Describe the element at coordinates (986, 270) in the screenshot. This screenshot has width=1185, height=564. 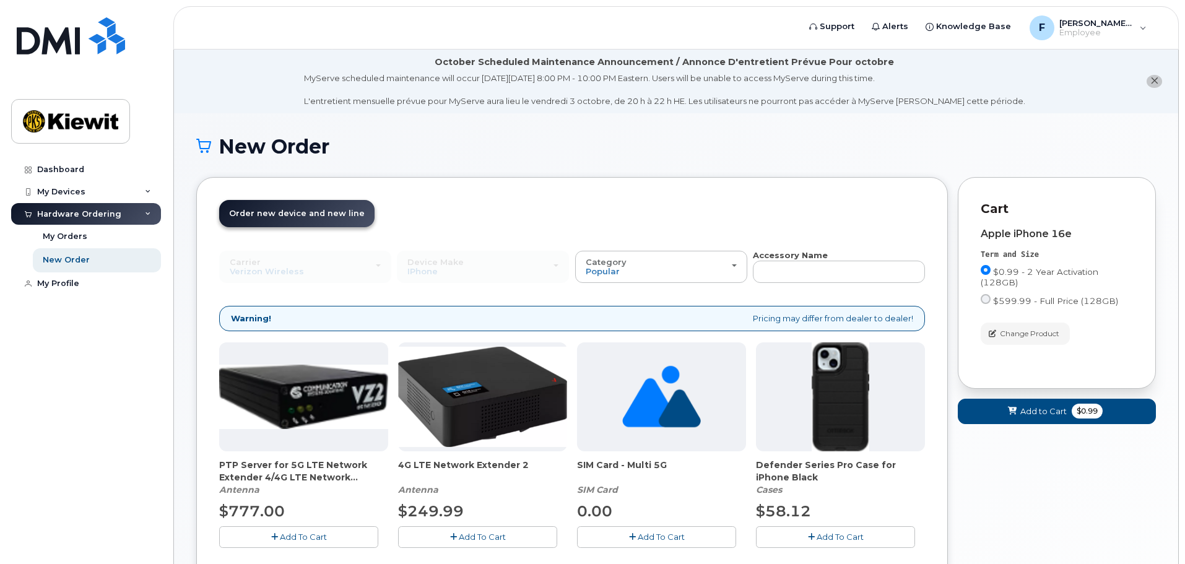
I see `input: $0.99 - 2 Year Activation (128GB)` at that location.